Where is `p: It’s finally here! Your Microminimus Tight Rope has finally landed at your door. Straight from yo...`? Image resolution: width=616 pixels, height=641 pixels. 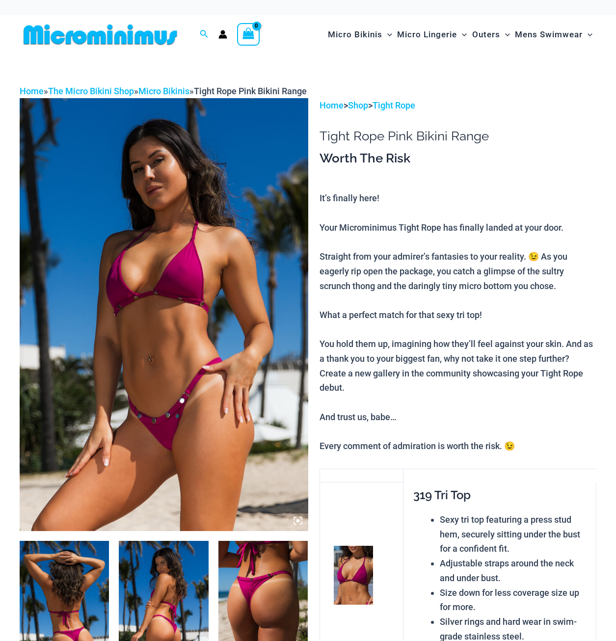
p: It’s finally here! Your Microminimus Tight Rope has finally landed at your door. Straight from yo... is located at coordinates (458, 322).